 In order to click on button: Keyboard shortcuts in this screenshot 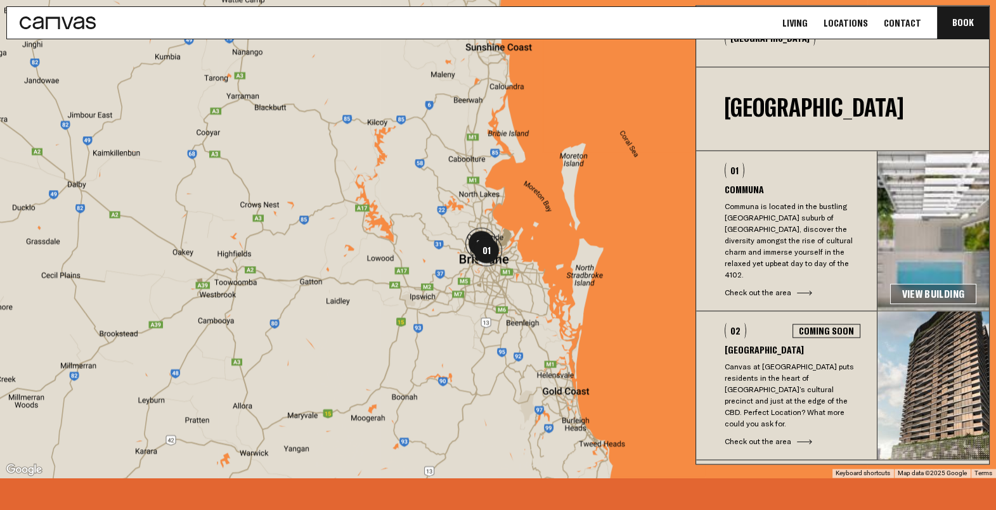, I will do `click(863, 474)`.